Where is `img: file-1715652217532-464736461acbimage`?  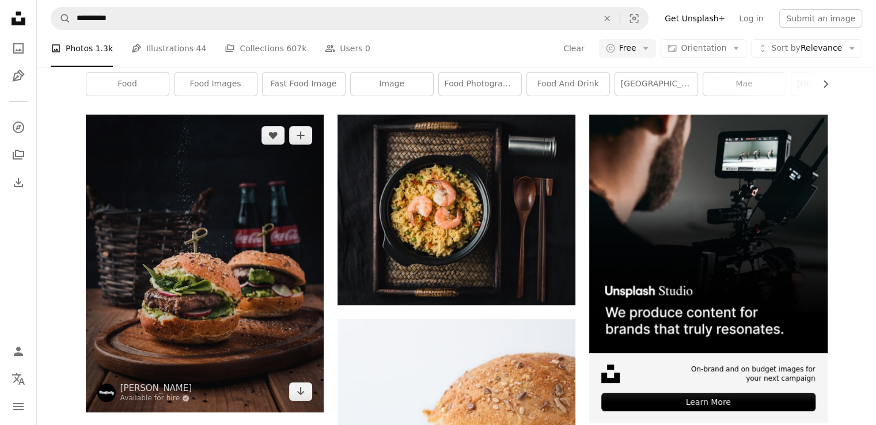 img: file-1715652217532-464736461acbimage is located at coordinates (708, 233).